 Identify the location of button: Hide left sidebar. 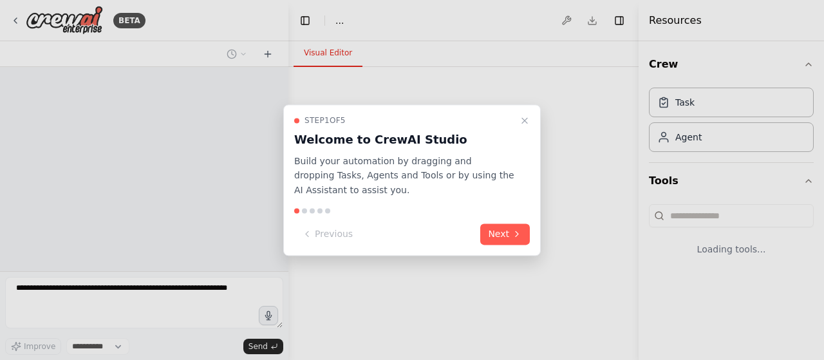
(305, 21).